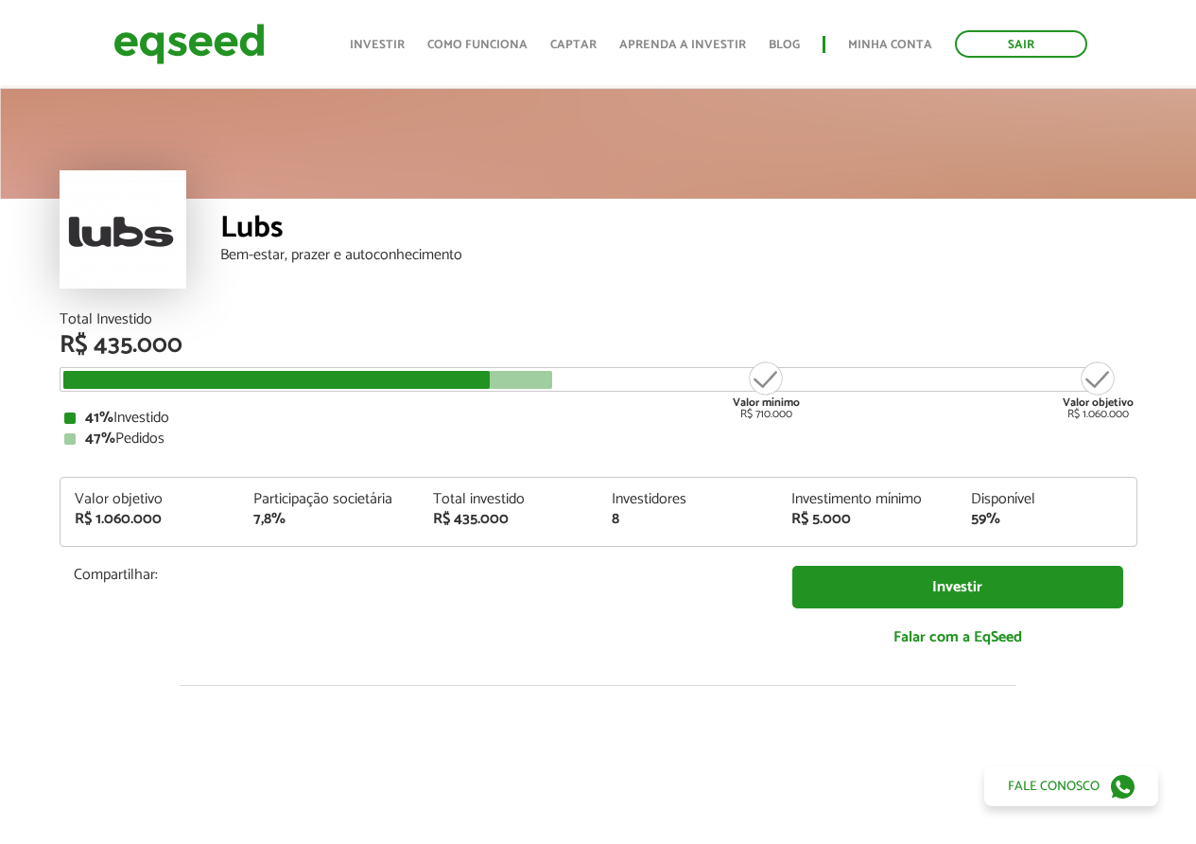 Image resolution: width=1196 pixels, height=844 pixels. I want to click on a: Como funciona, so click(478, 44).